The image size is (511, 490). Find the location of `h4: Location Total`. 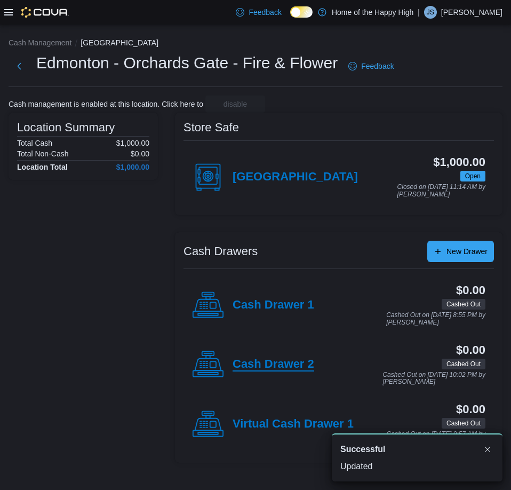

h4: Location Total is located at coordinates (42, 167).